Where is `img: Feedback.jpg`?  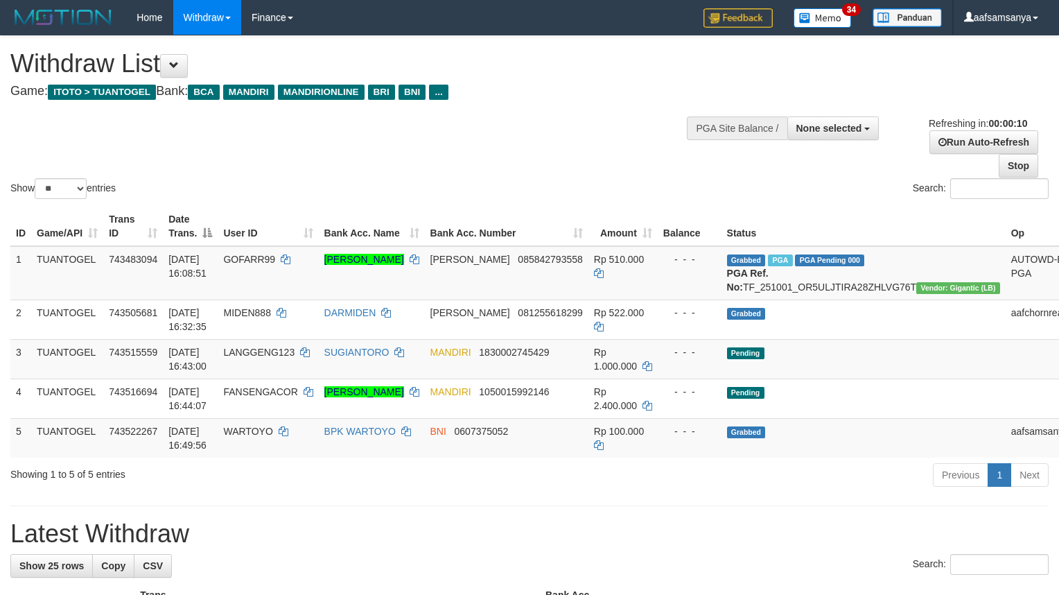 img: Feedback.jpg is located at coordinates (738, 18).